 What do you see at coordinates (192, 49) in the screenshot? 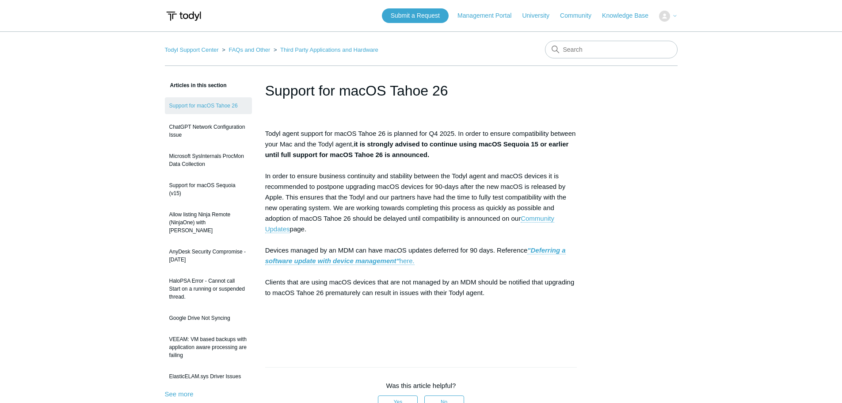
I see `a: Todyl Support Center` at bounding box center [192, 49].